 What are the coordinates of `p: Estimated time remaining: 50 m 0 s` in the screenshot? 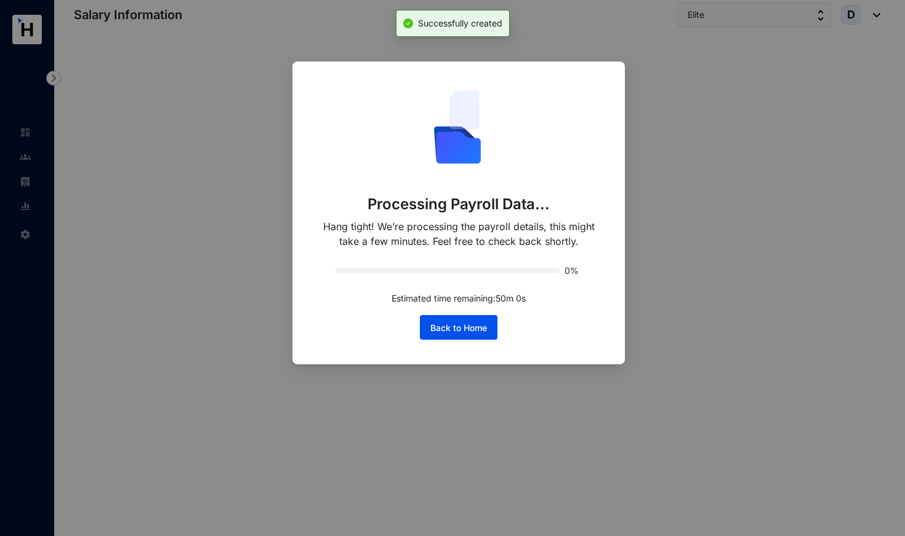 It's located at (459, 298).